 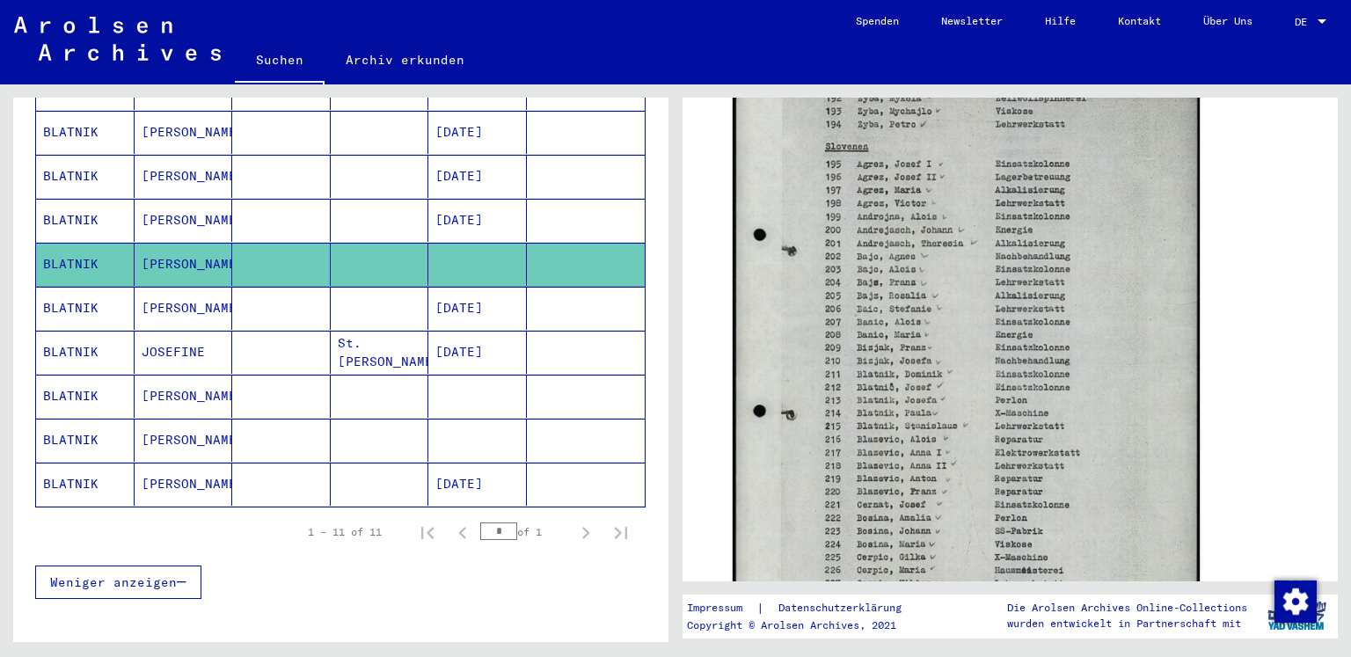 I want to click on img: Arolsen_neg.svg, so click(x=117, y=39).